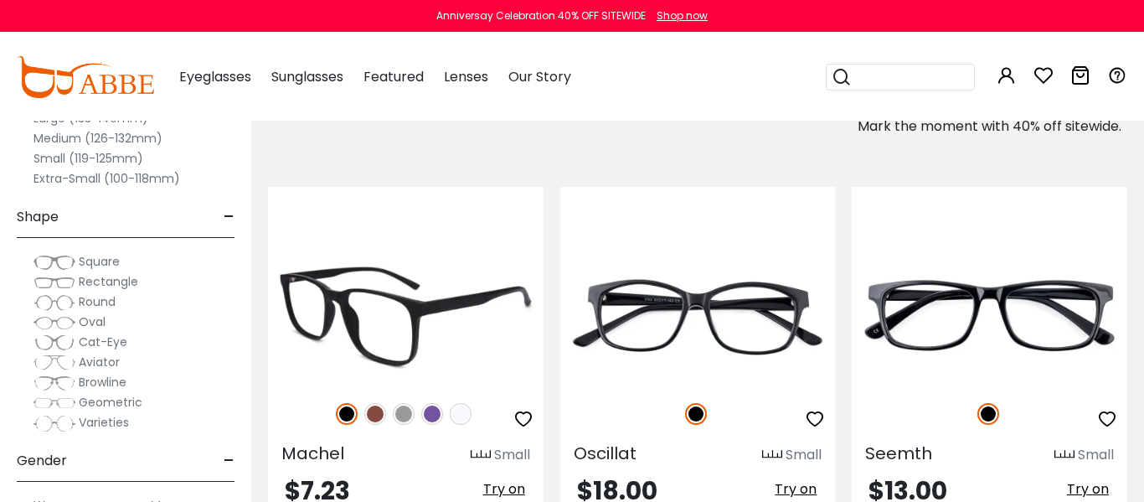 Image resolution: width=1144 pixels, height=502 pixels. What do you see at coordinates (54, 423) in the screenshot?
I see `img: Varieties.png` at bounding box center [54, 423].